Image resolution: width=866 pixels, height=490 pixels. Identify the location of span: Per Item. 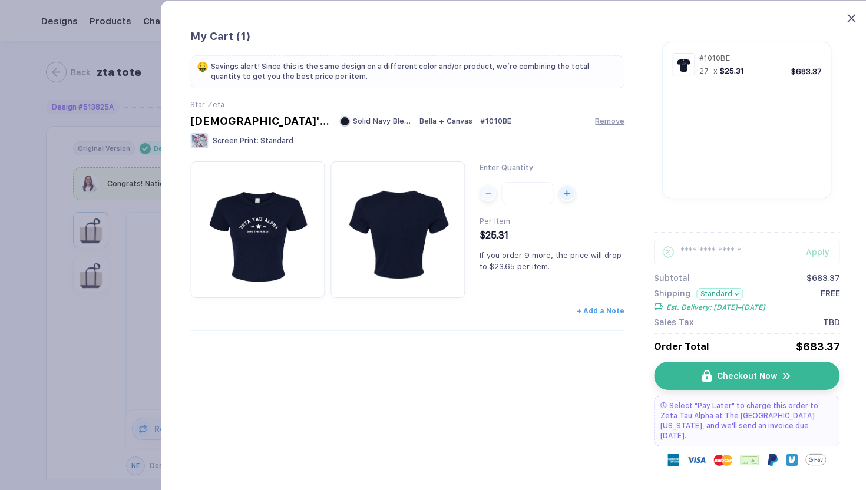
(495, 221).